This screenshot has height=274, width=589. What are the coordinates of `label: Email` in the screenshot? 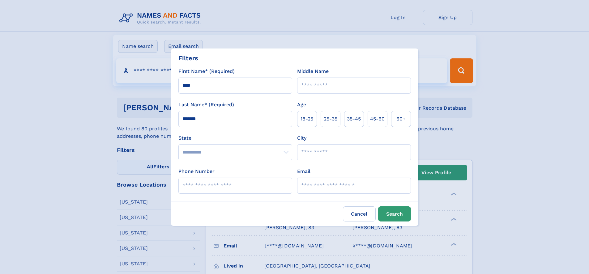 It's located at (304, 172).